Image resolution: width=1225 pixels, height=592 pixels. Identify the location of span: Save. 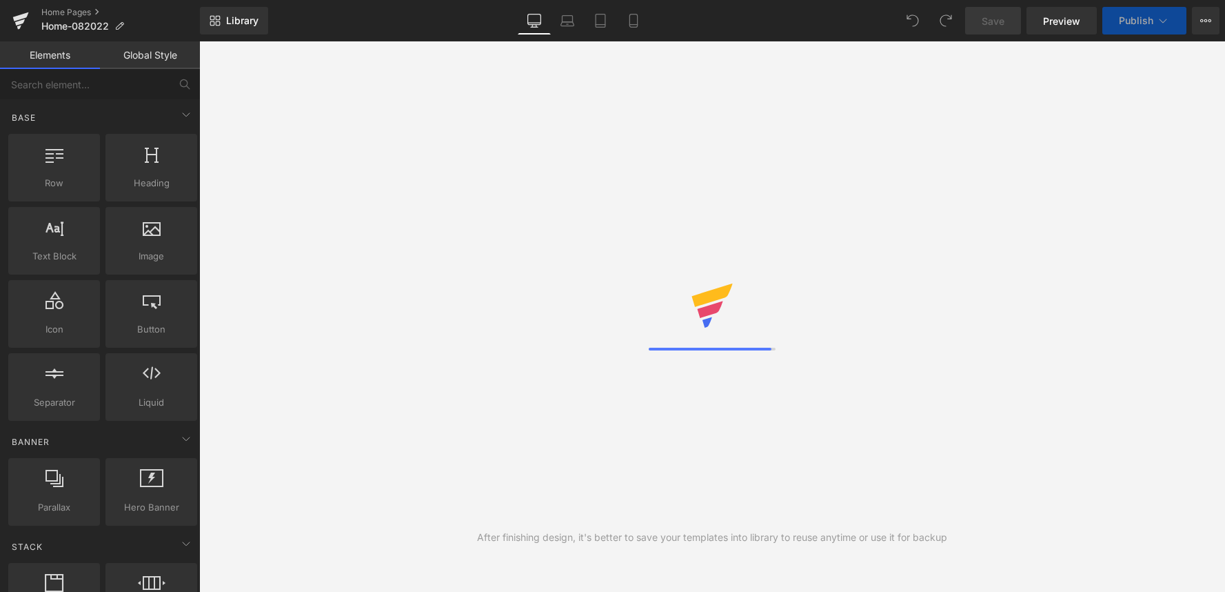
(993, 21).